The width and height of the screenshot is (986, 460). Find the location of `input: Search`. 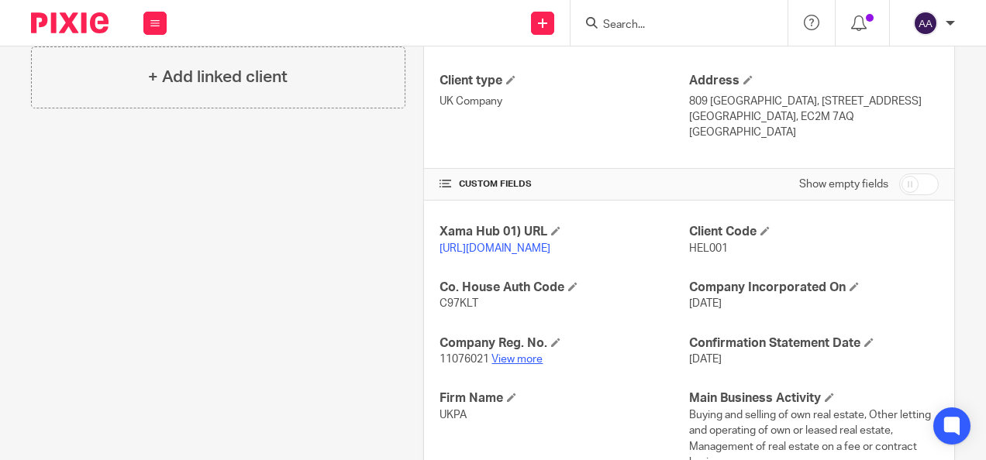

input: Search is located at coordinates (671, 26).